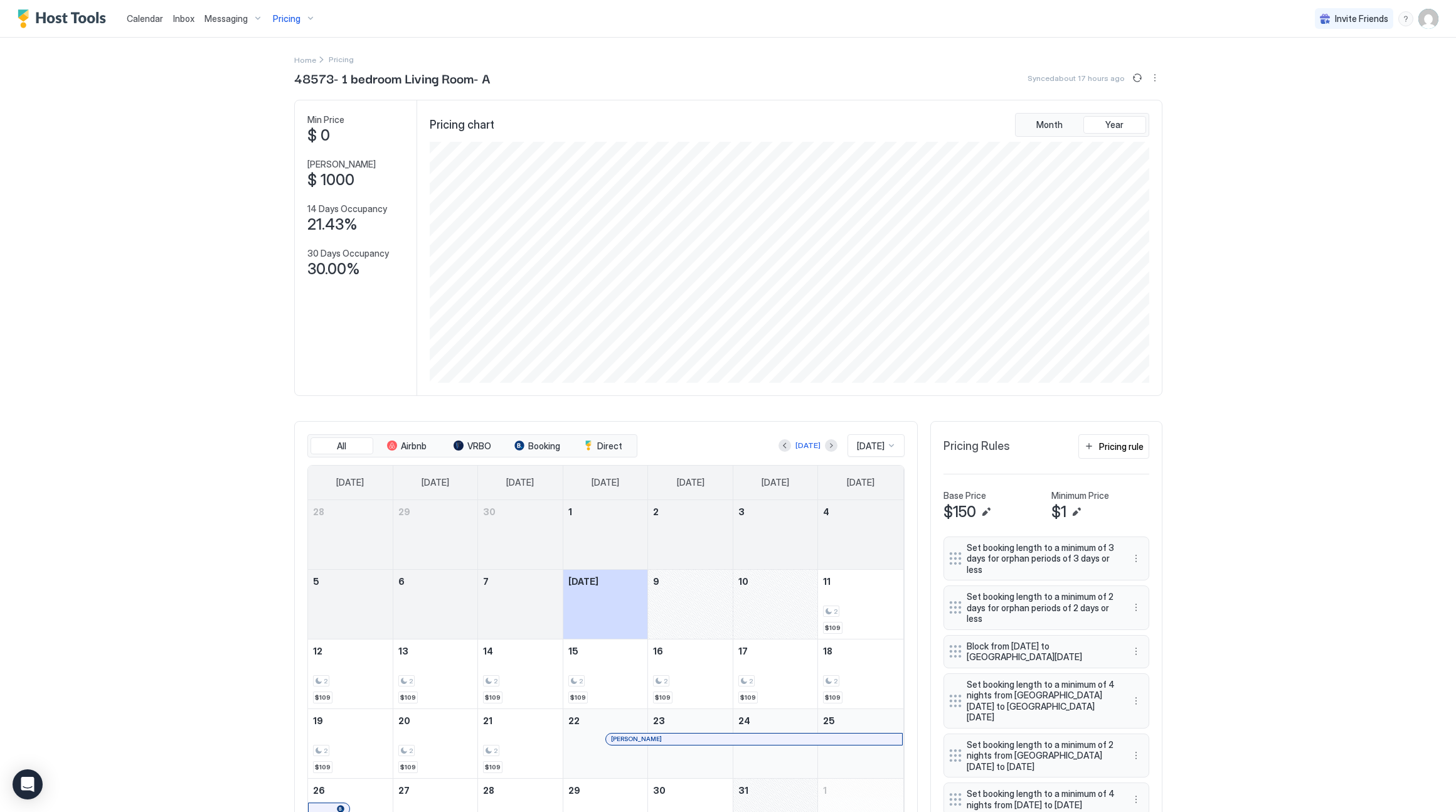 This screenshot has width=1456, height=812. I want to click on span: 21.43%, so click(333, 225).